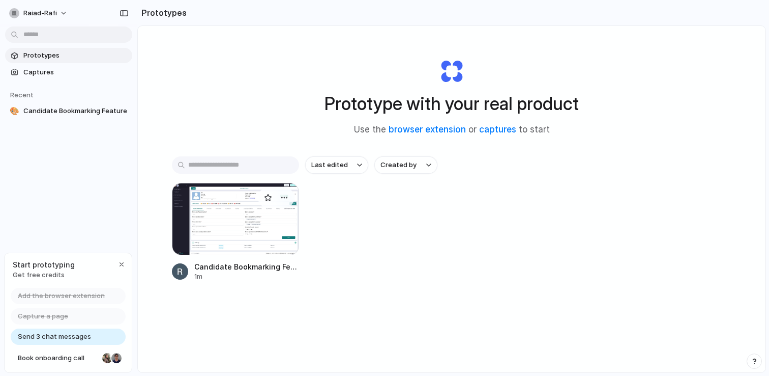  What do you see at coordinates (69, 111) in the screenshot?
I see `a: 🎨Candidate Bookmarking Feature` at bounding box center [69, 111].